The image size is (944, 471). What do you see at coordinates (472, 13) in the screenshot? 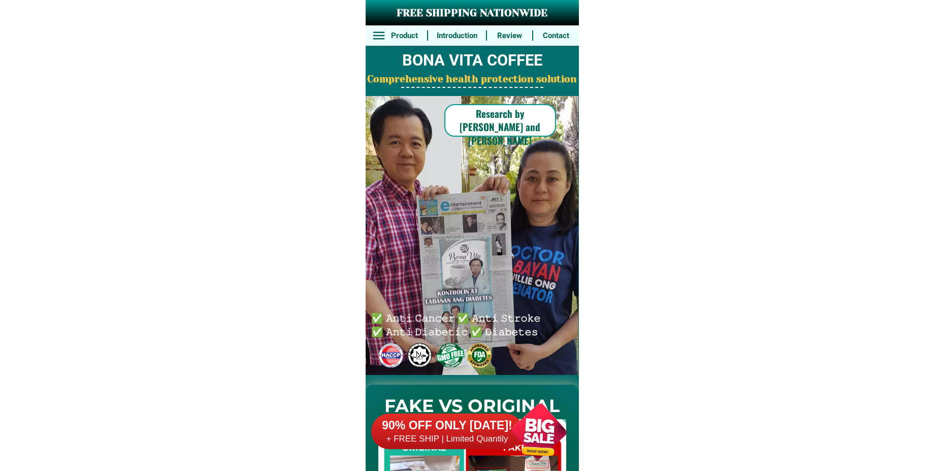
I see `h3: FREE SHIPPING NATIONWIDE` at bounding box center [472, 13].